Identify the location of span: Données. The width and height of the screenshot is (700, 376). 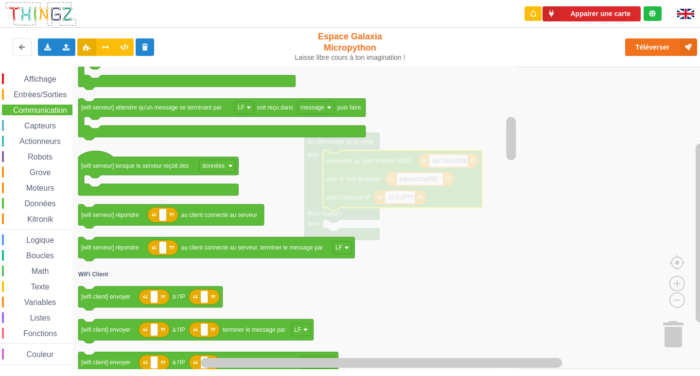
(40, 203).